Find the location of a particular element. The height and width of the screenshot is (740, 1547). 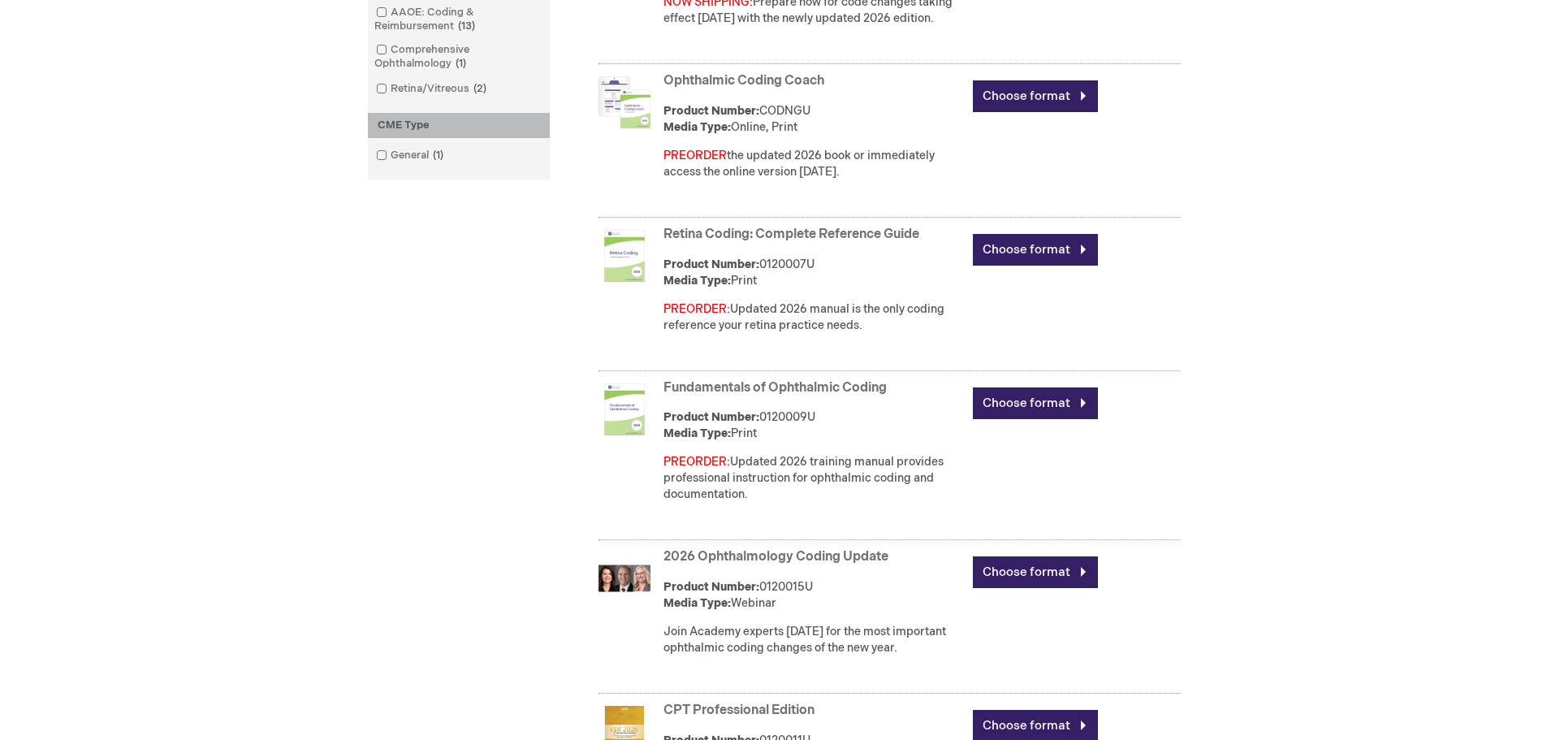

font: PREORDER is located at coordinates (695, 155).